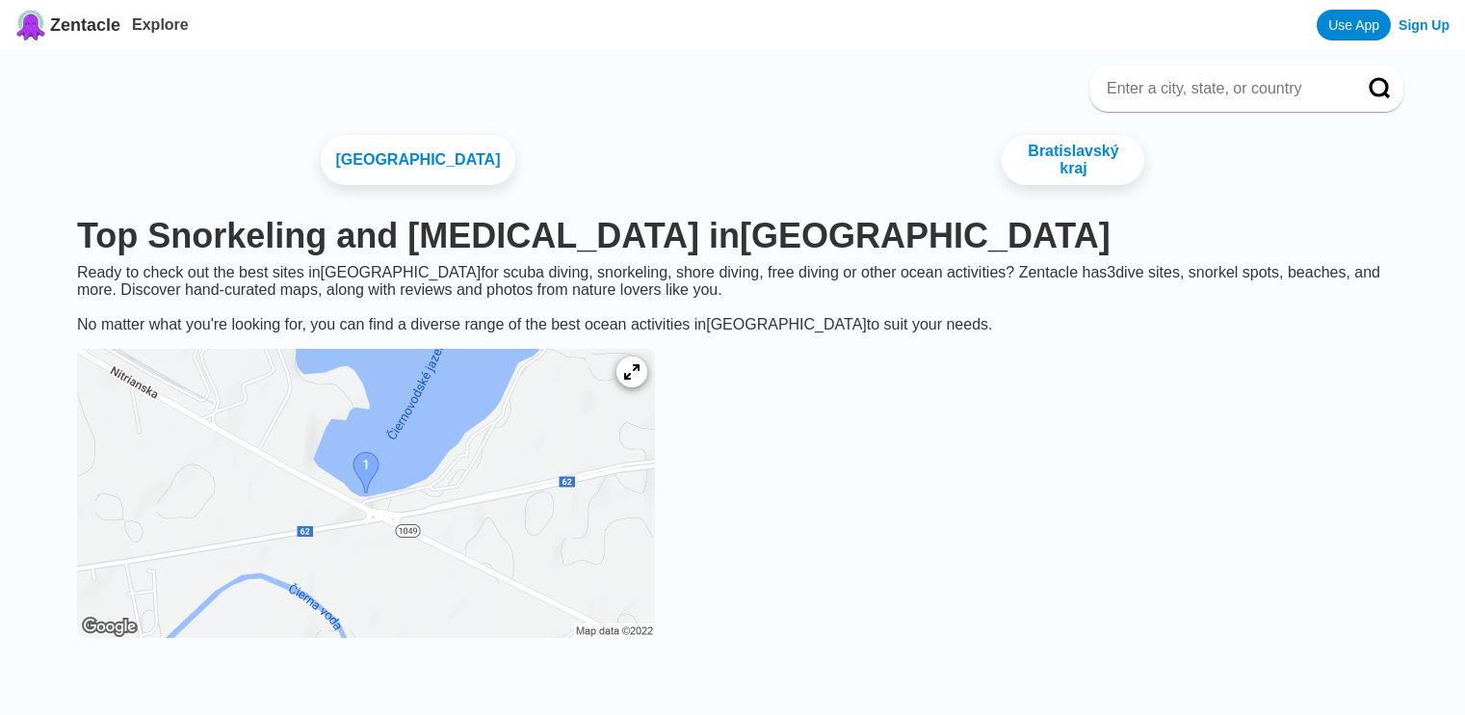 This screenshot has width=1465, height=715. Describe the element at coordinates (1424, 25) in the screenshot. I see `a: Sign Up` at that location.